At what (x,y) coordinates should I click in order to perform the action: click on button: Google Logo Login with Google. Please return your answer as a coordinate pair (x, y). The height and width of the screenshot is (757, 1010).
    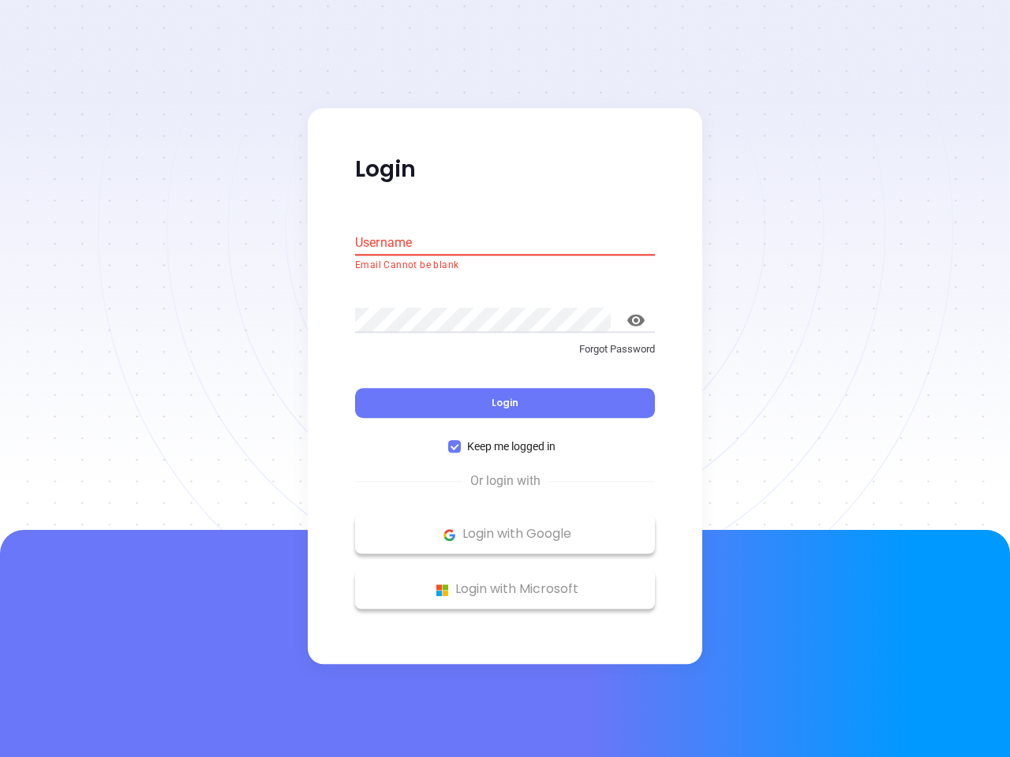
    Looking at the image, I should click on (505, 535).